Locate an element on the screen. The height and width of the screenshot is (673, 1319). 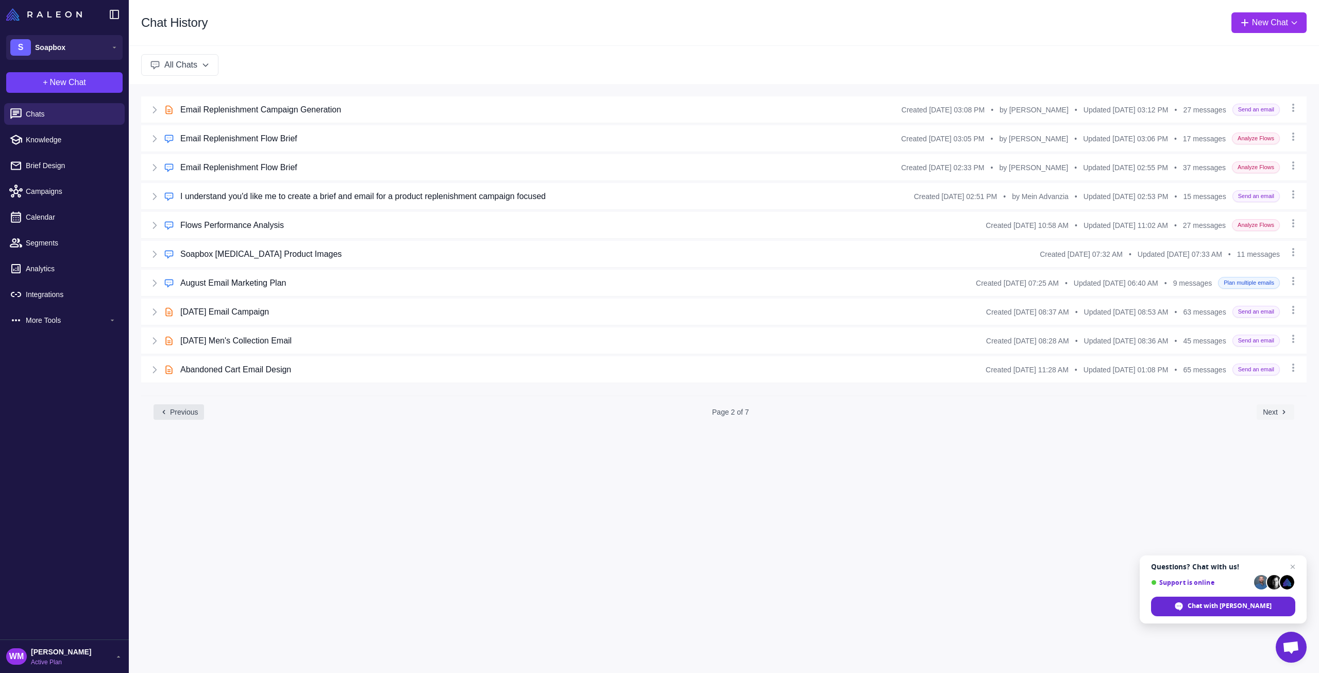
img: Raleon Logo is located at coordinates (44, 14).